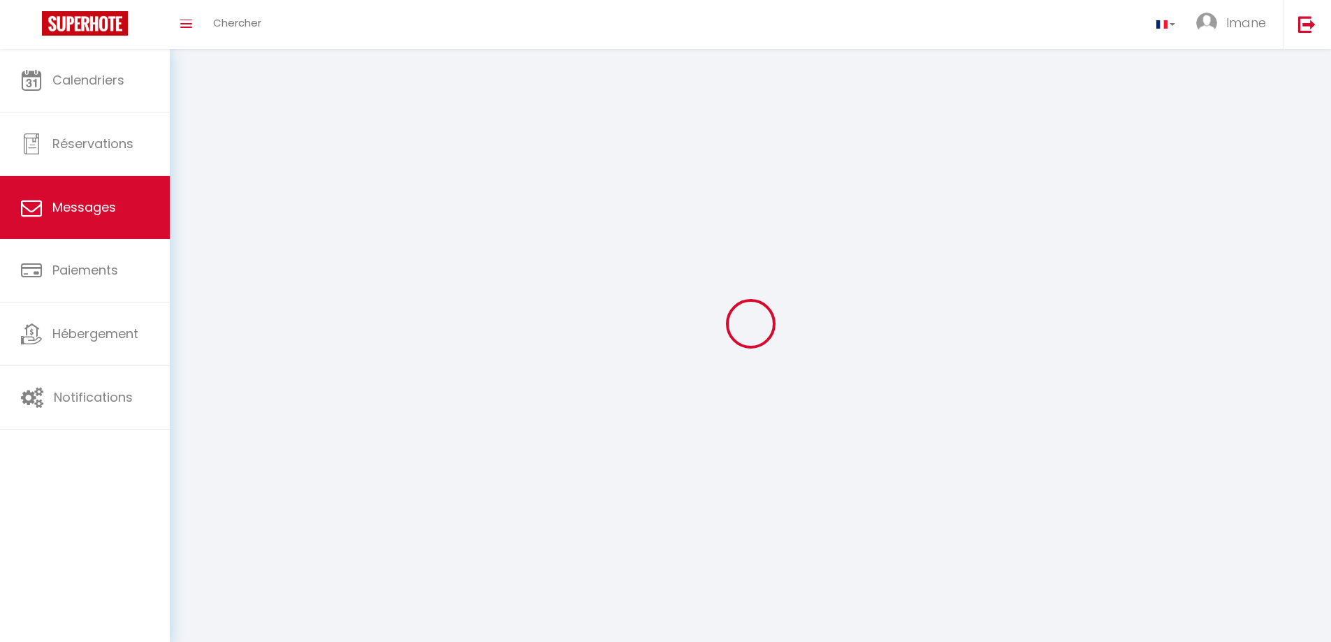  What do you see at coordinates (85, 23) in the screenshot?
I see `img: Super Booking` at bounding box center [85, 23].